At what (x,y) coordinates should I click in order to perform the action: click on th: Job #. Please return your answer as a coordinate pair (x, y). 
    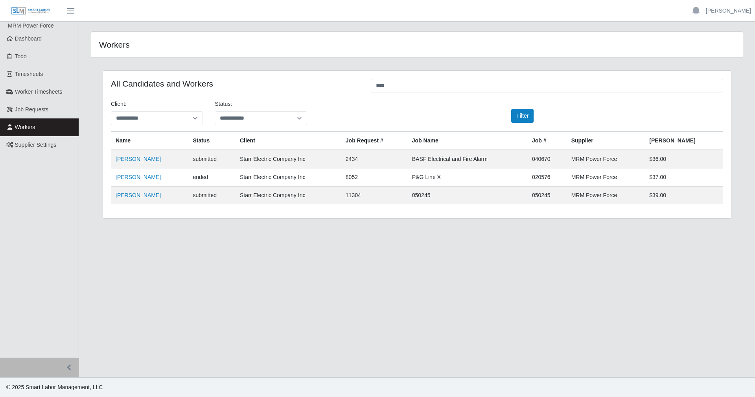
    Looking at the image, I should click on (547, 141).